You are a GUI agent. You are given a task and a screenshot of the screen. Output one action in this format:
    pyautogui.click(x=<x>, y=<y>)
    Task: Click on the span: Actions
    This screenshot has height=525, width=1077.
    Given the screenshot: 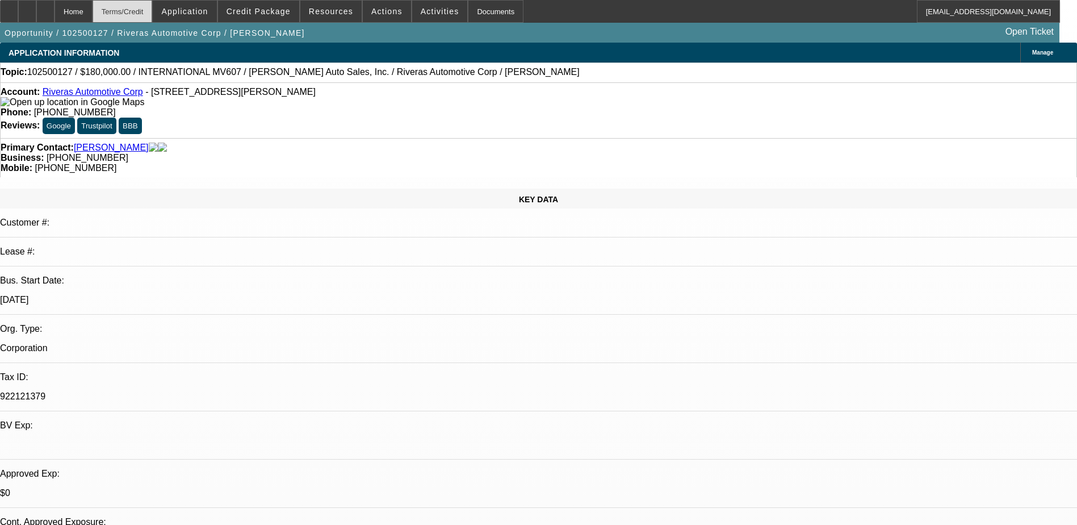 What is the action you would take?
    pyautogui.click(x=387, y=11)
    